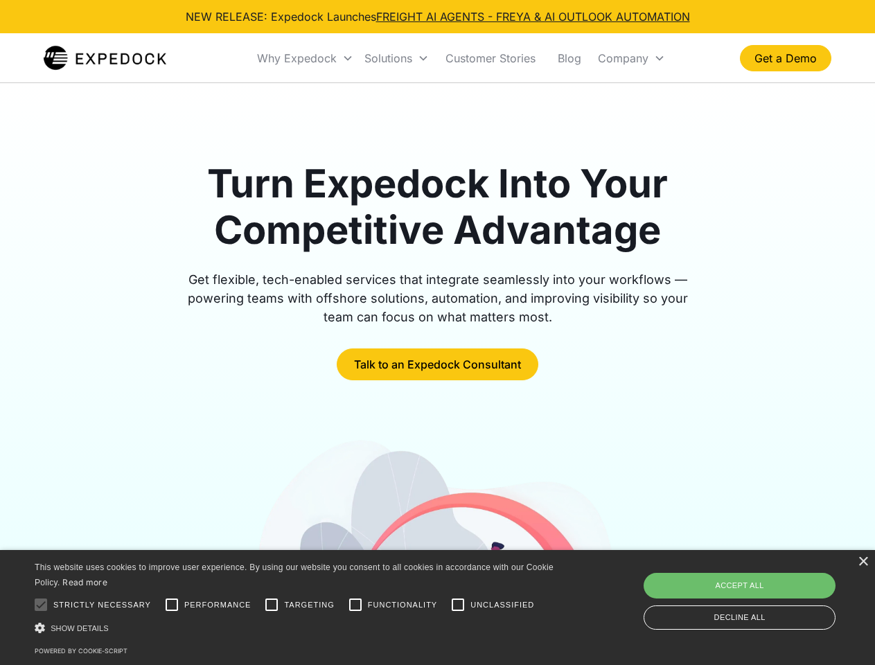 The width and height of the screenshot is (875, 665). Describe the element at coordinates (85, 582) in the screenshot. I see `a: Read more` at that location.